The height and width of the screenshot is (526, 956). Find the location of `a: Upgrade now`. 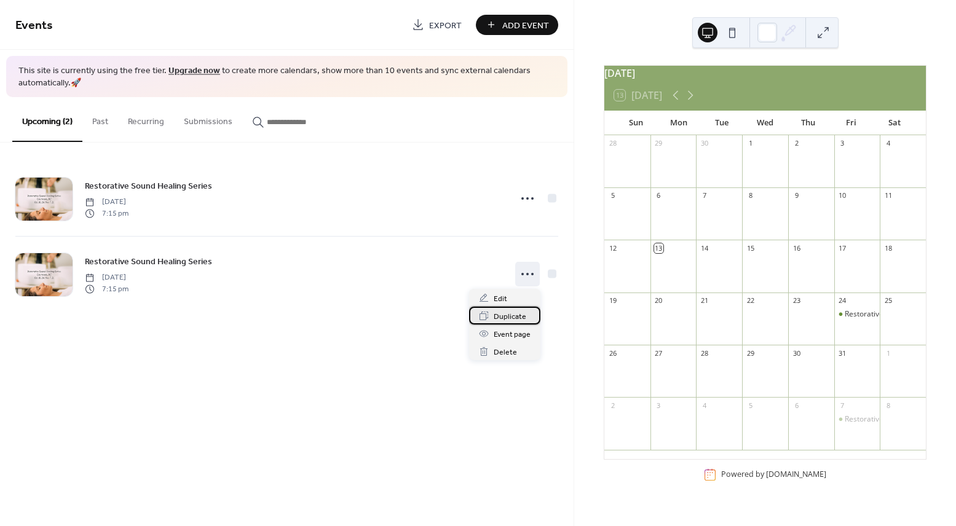

a: Upgrade now is located at coordinates (194, 71).